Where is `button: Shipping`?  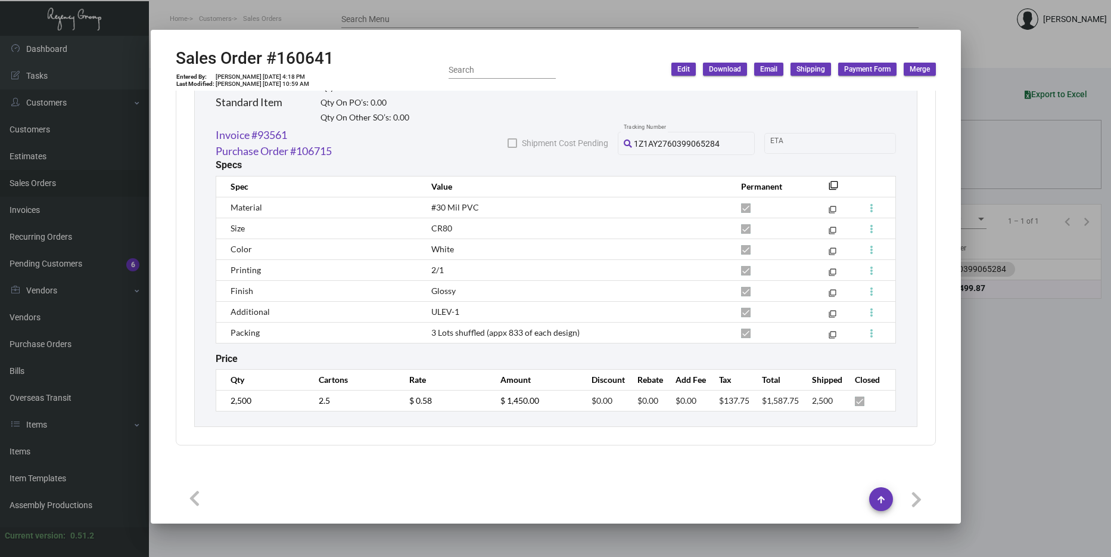 button: Shipping is located at coordinates (811, 69).